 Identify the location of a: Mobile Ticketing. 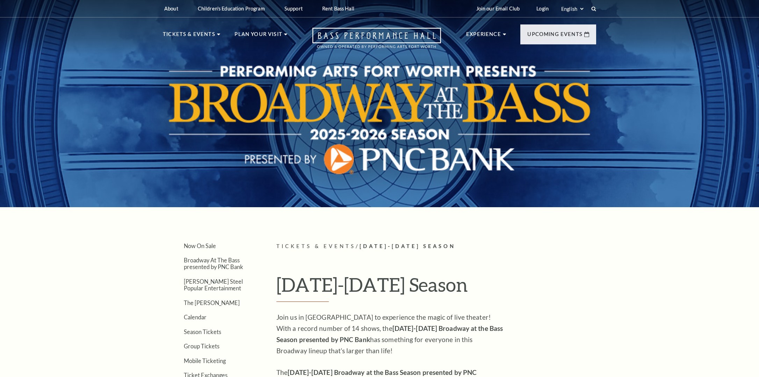
(205, 360).